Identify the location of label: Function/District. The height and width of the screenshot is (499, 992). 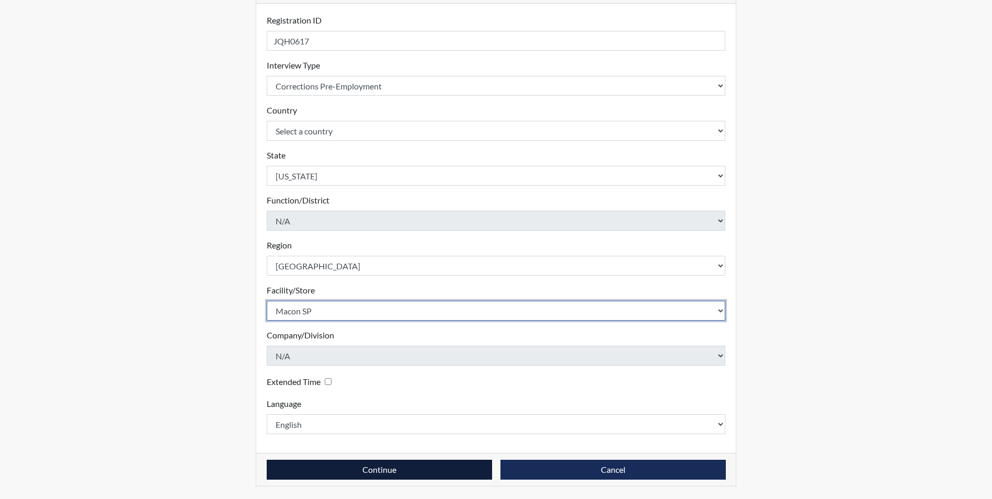
(298, 200).